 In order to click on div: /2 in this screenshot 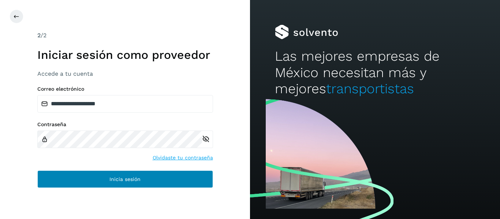, I will do `click(125, 35)`.